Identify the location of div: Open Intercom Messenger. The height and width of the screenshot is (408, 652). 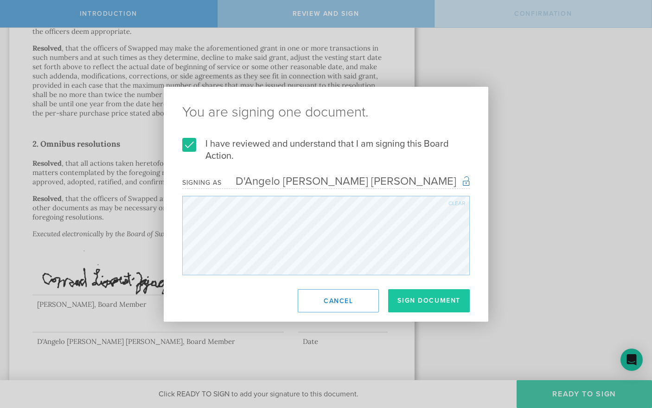
(632, 359).